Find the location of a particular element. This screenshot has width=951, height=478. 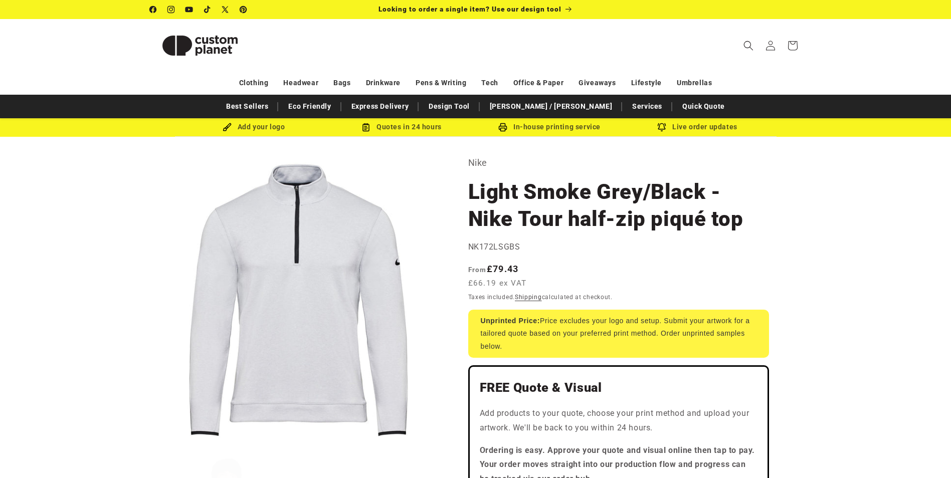

a: Eco Friendly is located at coordinates (309, 106).